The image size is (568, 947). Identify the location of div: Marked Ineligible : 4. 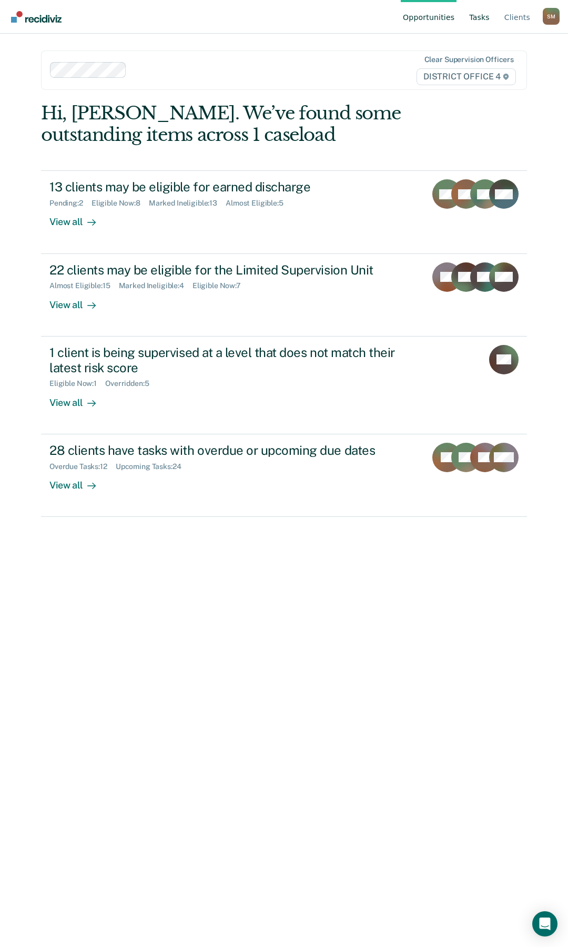
(156, 286).